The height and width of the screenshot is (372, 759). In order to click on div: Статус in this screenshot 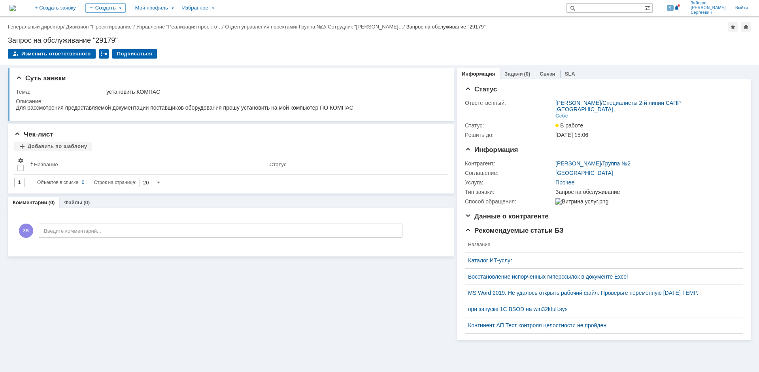, I will do `click(278, 164)`.